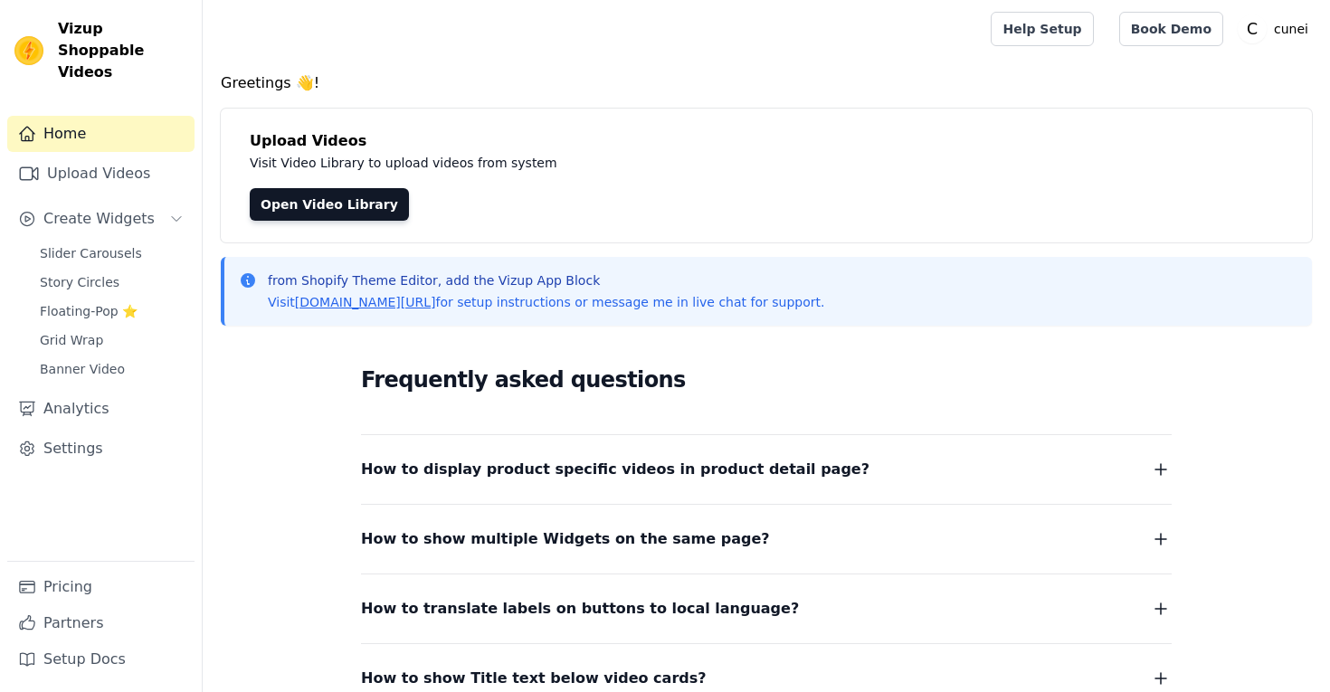  I want to click on span: How to show Title text below video cards?, so click(534, 678).